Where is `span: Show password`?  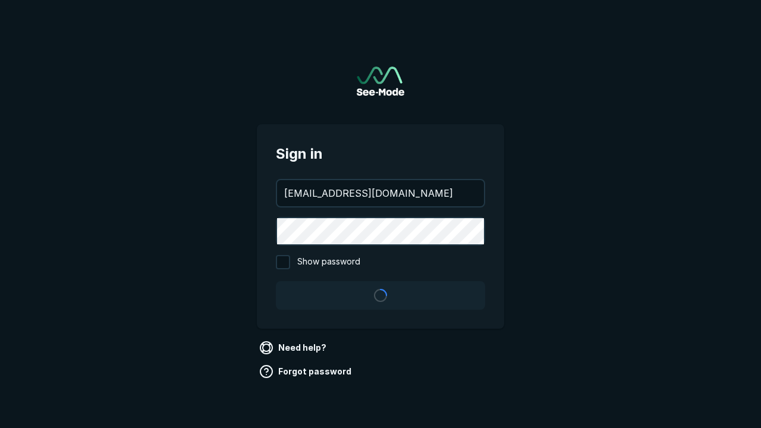 span: Show password is located at coordinates (329, 262).